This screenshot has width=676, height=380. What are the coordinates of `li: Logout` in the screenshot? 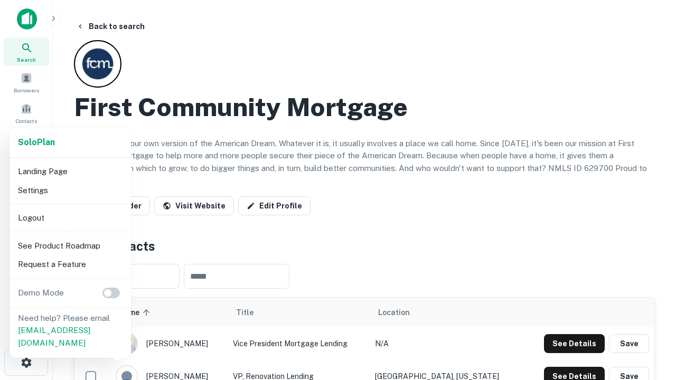 It's located at (70, 218).